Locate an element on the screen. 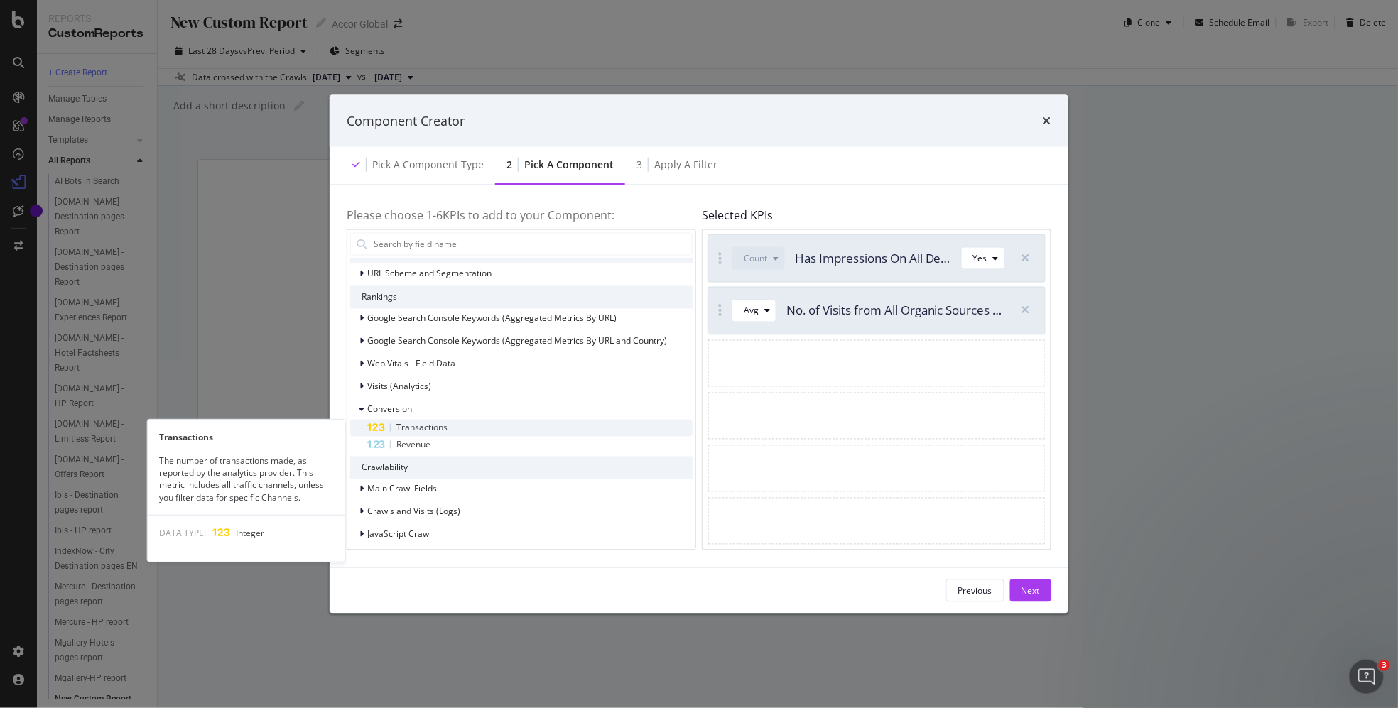 Image resolution: width=1398 pixels, height=708 pixels. div: 3 is located at coordinates (639, 165).